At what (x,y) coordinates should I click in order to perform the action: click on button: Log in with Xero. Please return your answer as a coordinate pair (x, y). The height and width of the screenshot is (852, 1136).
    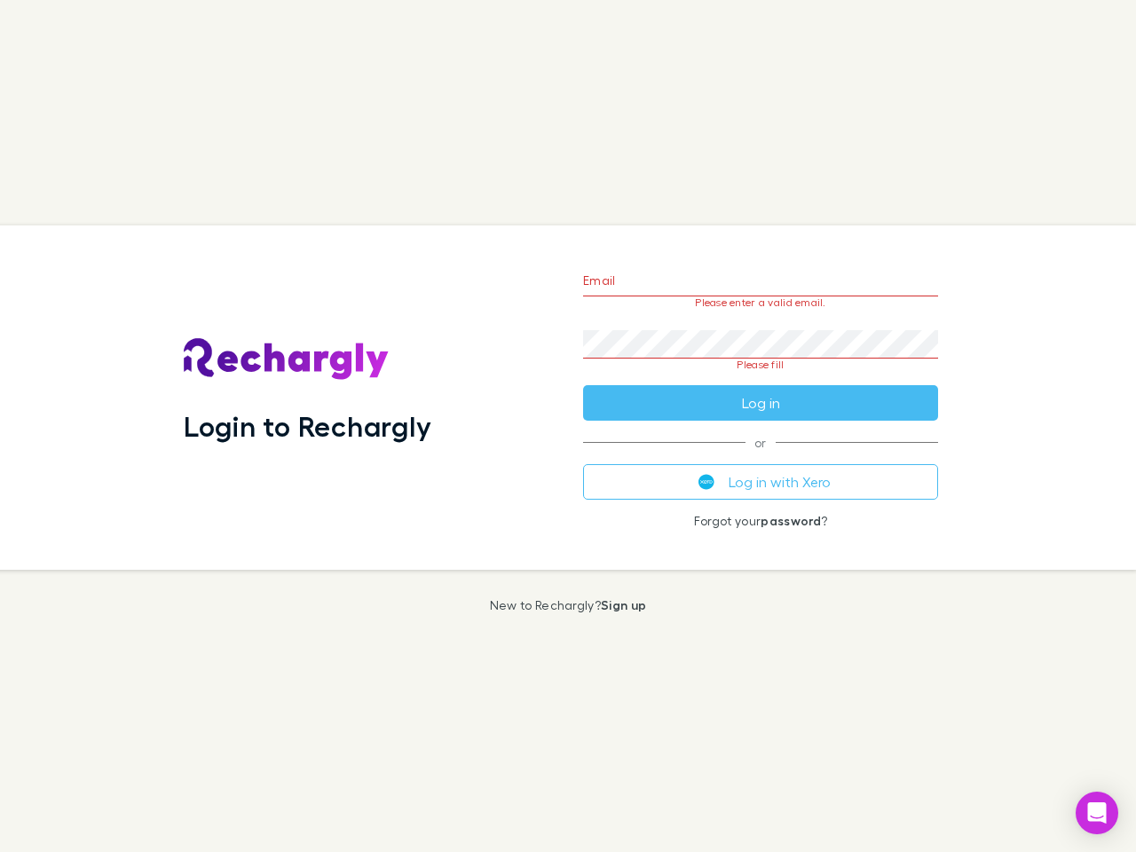
    Looking at the image, I should click on (760, 482).